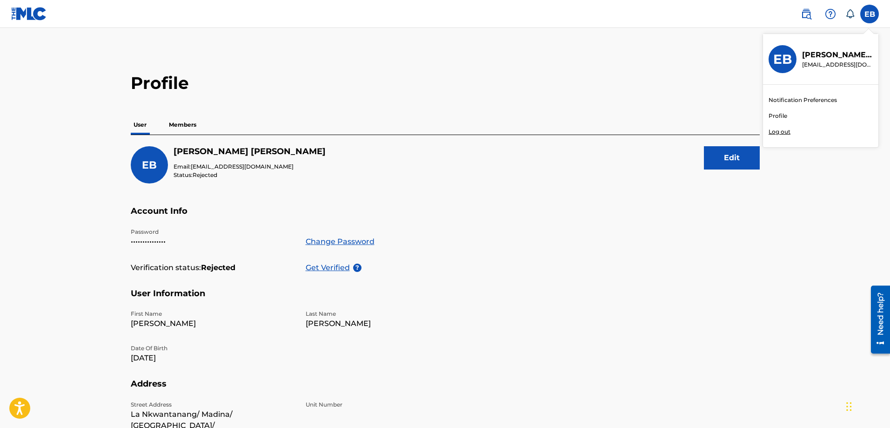  Describe the element at coordinates (249, 175) in the screenshot. I see `p: Status:` at that location.